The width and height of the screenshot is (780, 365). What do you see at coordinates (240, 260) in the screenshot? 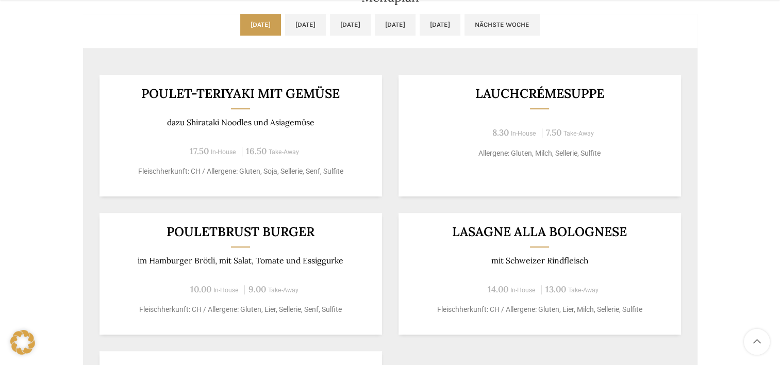
I see `p: im Hamburger Brötli, mit Salat, Tomate und Essiggurke` at bounding box center [240, 260].